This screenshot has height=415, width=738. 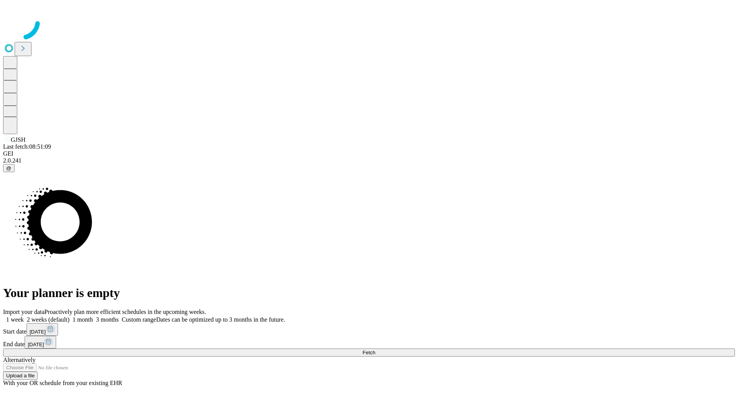 What do you see at coordinates (139, 320) in the screenshot?
I see `span: Custom range` at bounding box center [139, 320].